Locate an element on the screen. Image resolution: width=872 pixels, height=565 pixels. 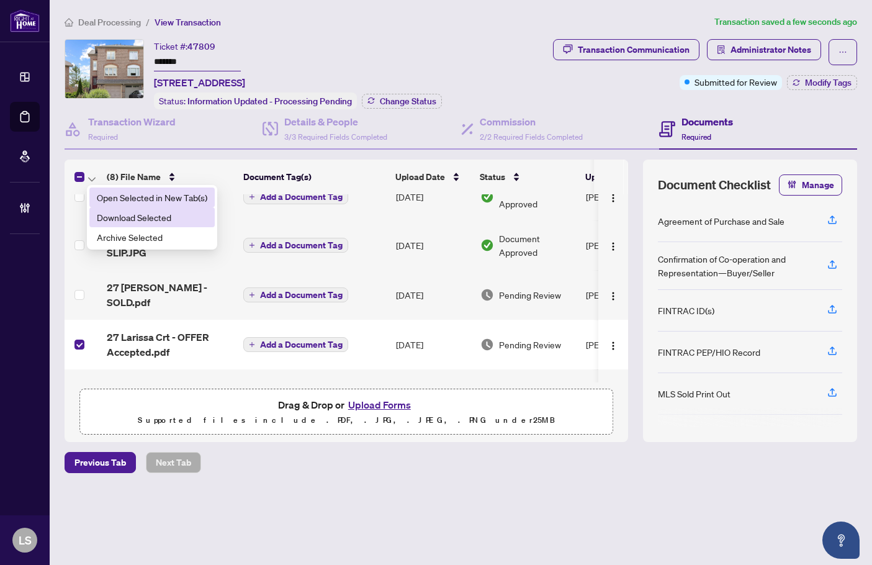
span: Drag & Drop or is located at coordinates (346, 405).